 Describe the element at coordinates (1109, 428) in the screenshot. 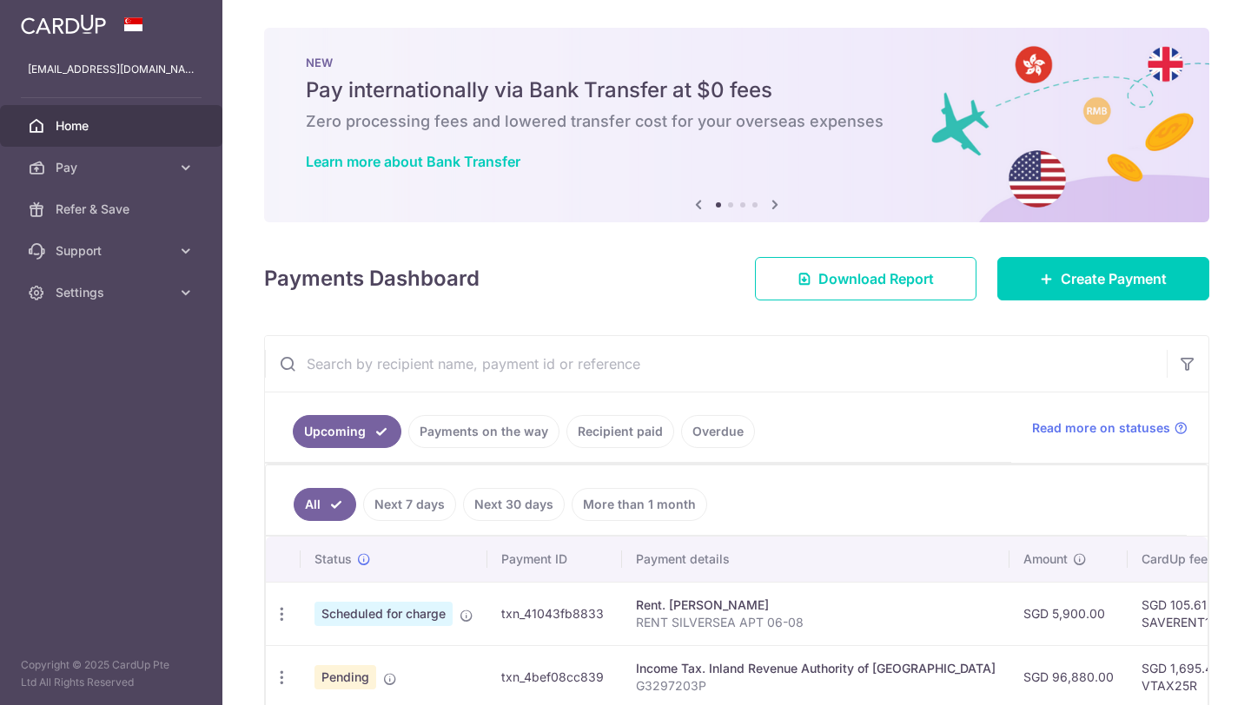

I see `a: Read more on statuses` at that location.